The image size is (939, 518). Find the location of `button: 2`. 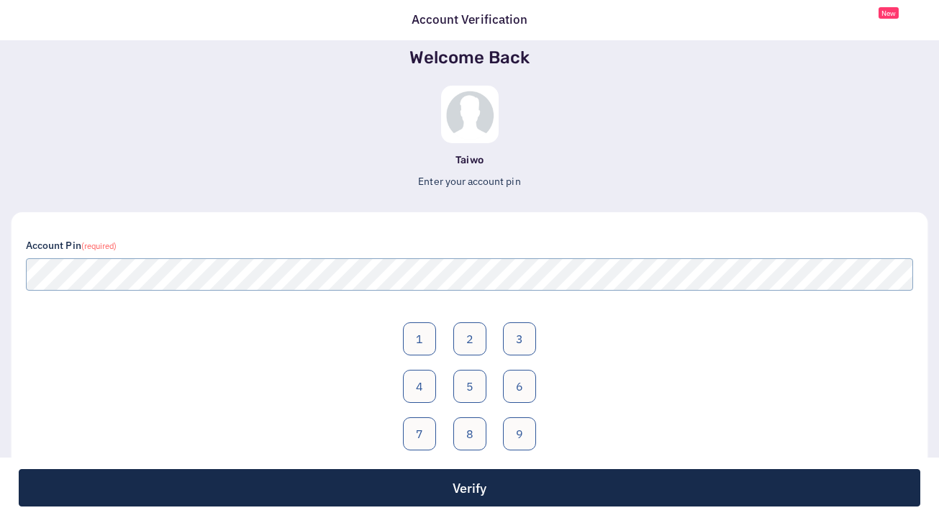

button: 2 is located at coordinates (470, 339).